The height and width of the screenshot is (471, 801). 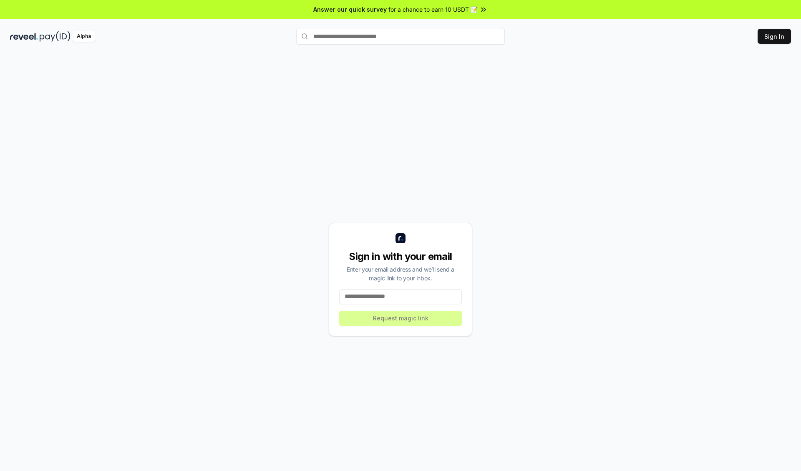 What do you see at coordinates (55, 36) in the screenshot?
I see `img: pay_id` at bounding box center [55, 36].